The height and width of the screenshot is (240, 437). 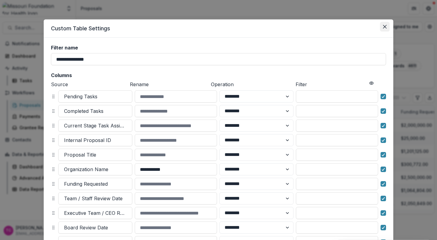 I want to click on header: Custom Table Settings, so click(x=219, y=29).